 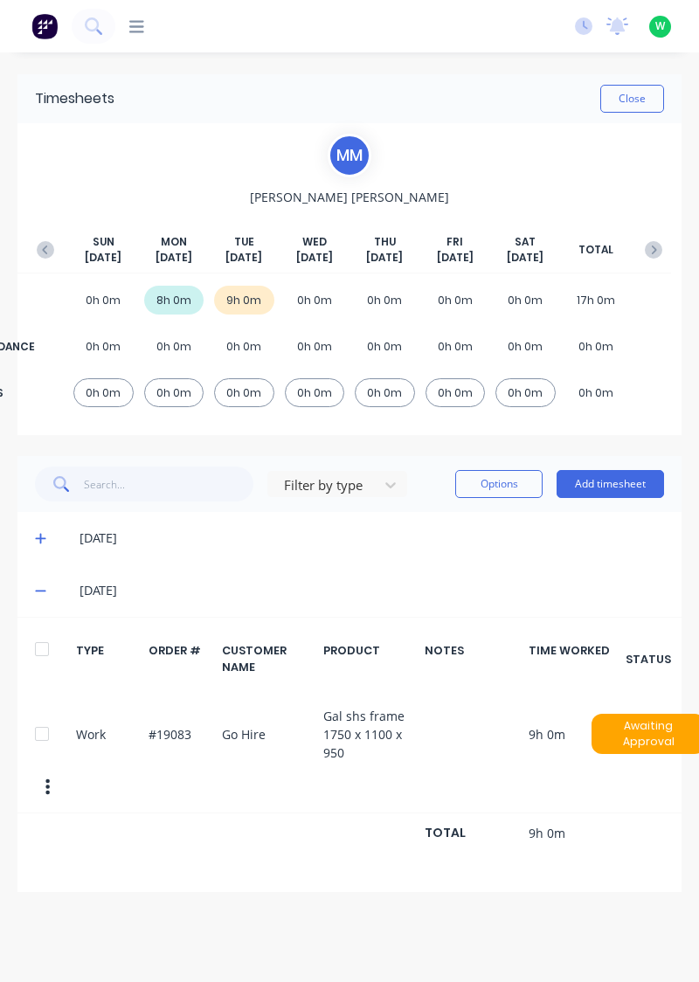 What do you see at coordinates (596, 300) in the screenshot?
I see `div: 17h 0m` at bounding box center [596, 300].